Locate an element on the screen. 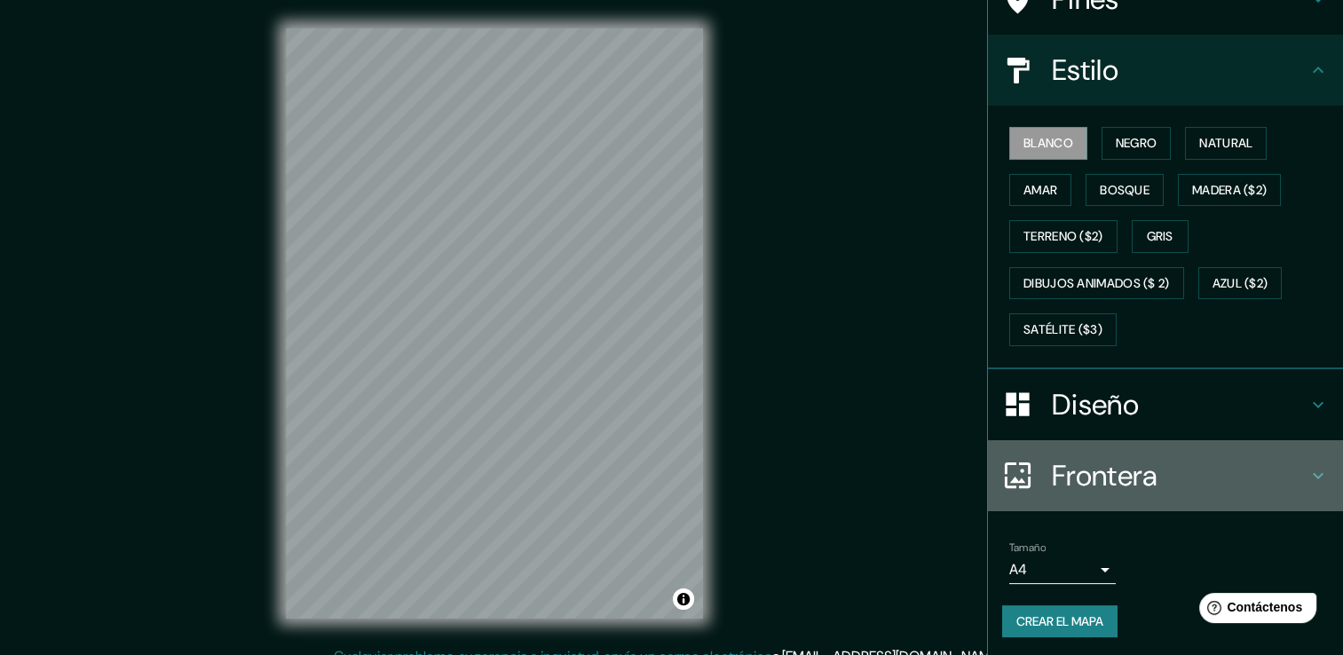  font: Bosque is located at coordinates (1125, 190).